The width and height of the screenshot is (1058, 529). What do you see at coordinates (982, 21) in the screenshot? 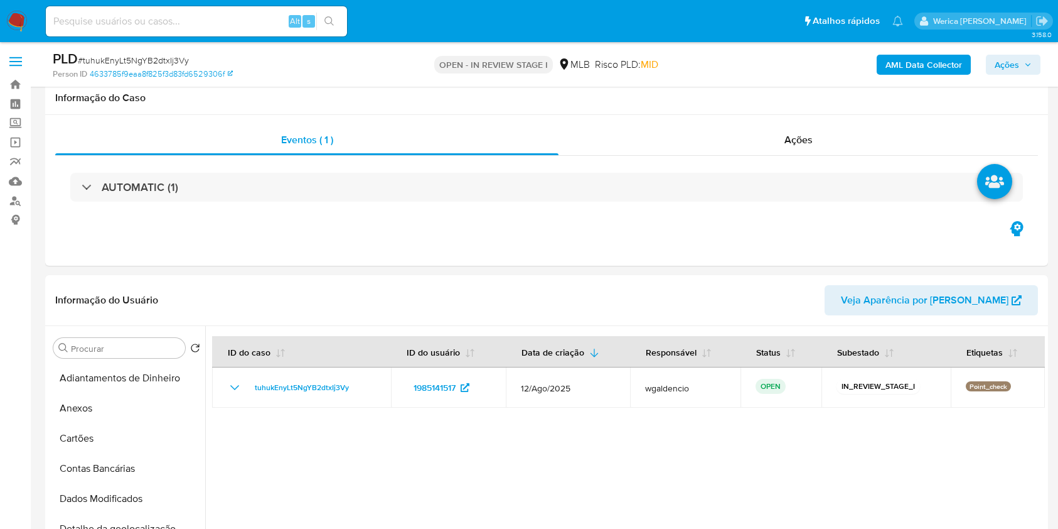
I see `p: werica.jgaldencio@mercadolivre.com` at bounding box center [982, 21].